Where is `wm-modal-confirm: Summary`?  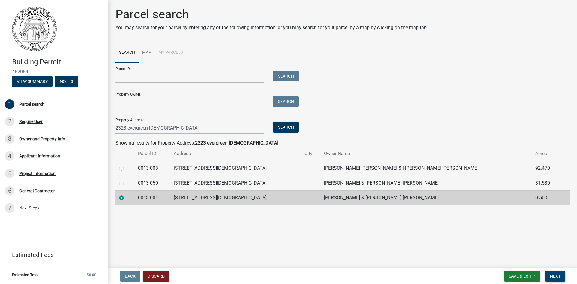 wm-modal-confirm: Summary is located at coordinates (32, 82).